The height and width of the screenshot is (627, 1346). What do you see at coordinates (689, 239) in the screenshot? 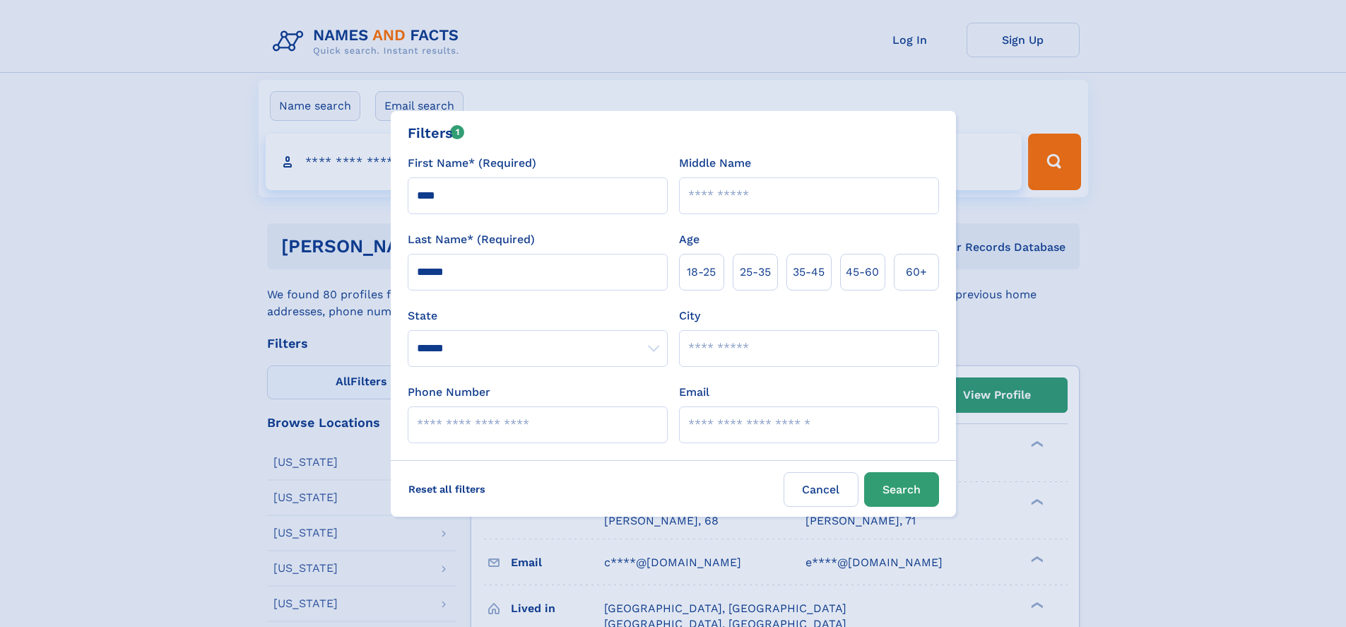
I see `label: Age` at bounding box center [689, 239].